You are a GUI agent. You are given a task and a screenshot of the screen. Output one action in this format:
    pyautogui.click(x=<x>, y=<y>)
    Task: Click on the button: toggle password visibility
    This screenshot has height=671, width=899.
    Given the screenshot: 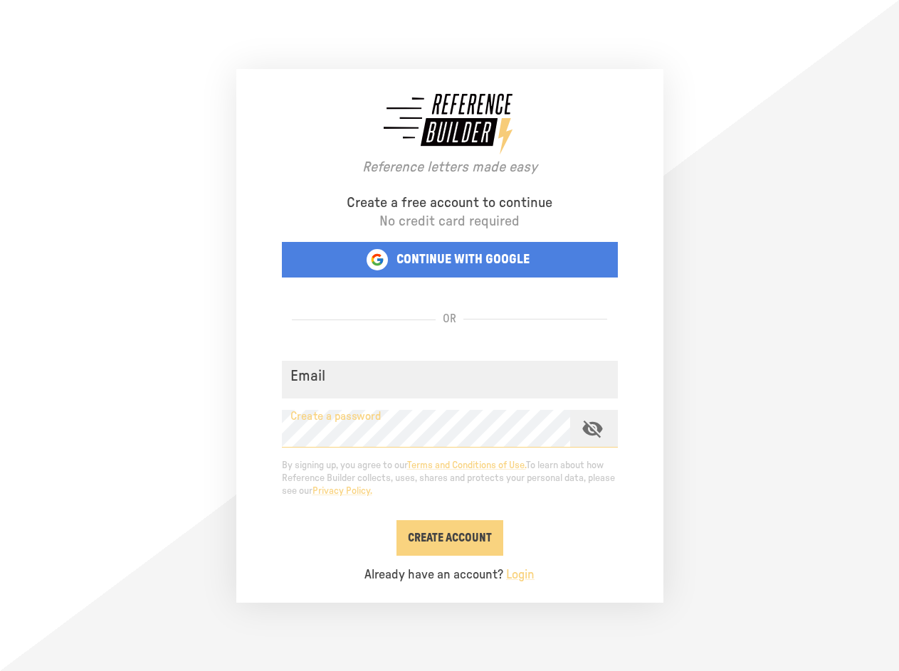 What is the action you would take?
    pyautogui.click(x=592, y=428)
    